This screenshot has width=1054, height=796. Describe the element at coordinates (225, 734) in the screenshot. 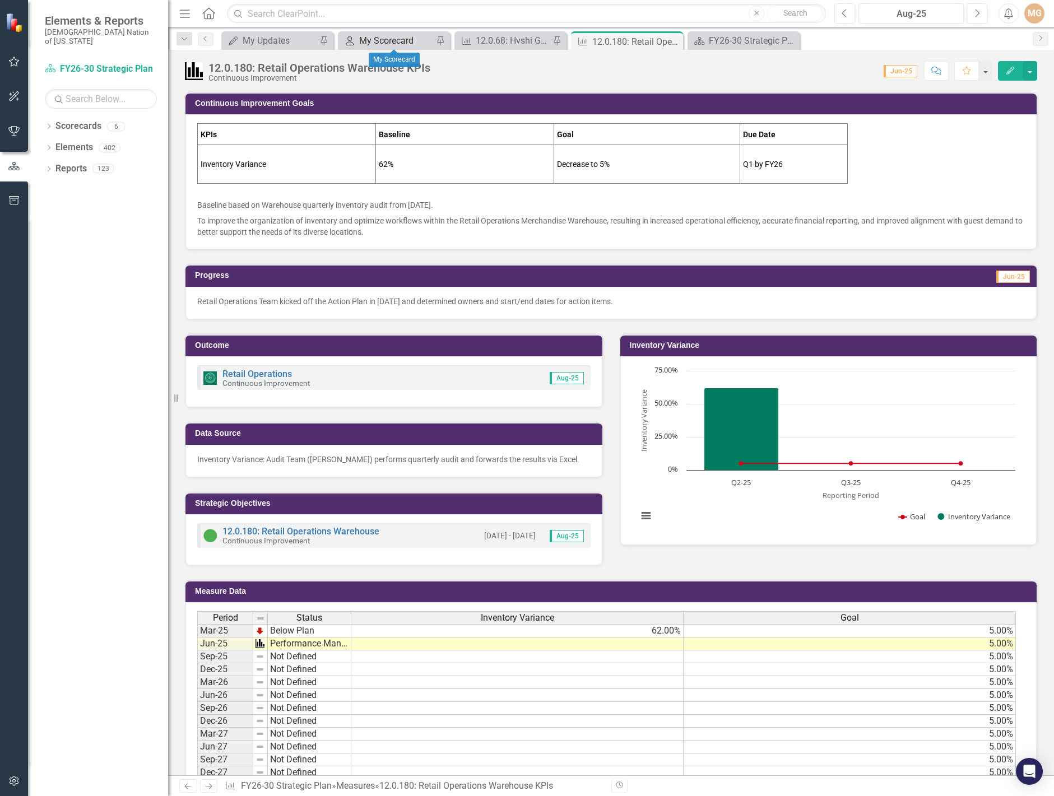

I see `td: Mar-27` at that location.